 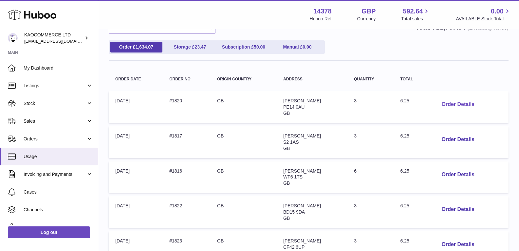 What do you see at coordinates (416, 14) in the screenshot?
I see `a: 592.64 Total sales` at bounding box center [416, 14].